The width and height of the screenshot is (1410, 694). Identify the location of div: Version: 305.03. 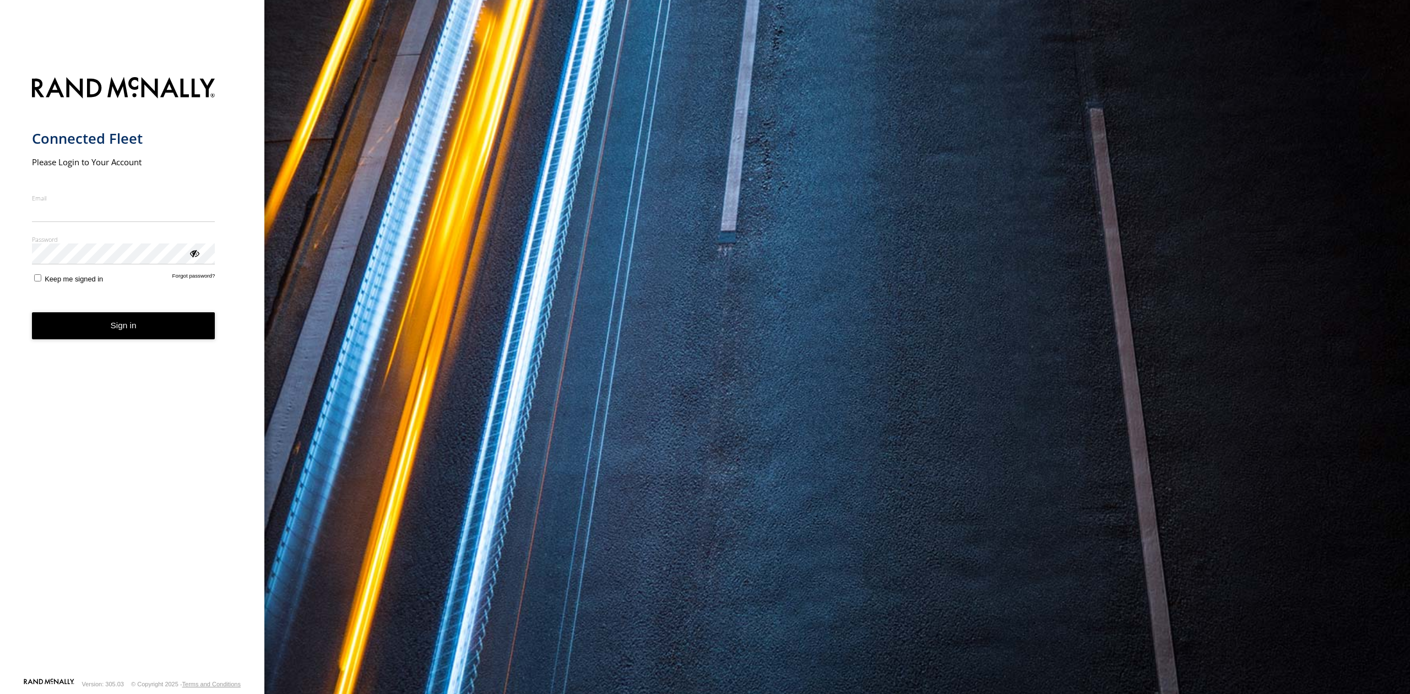
(103, 684).